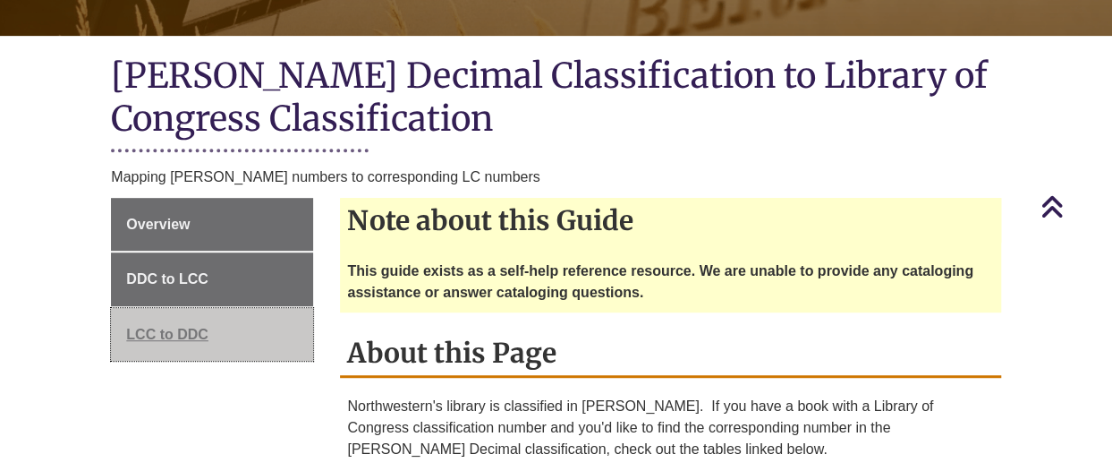  I want to click on span: DDC to LCC, so click(167, 278).